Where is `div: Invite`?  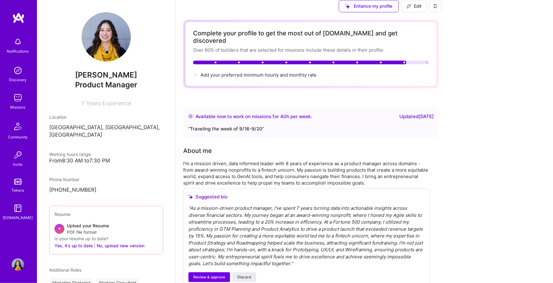 div: Invite is located at coordinates (18, 164).